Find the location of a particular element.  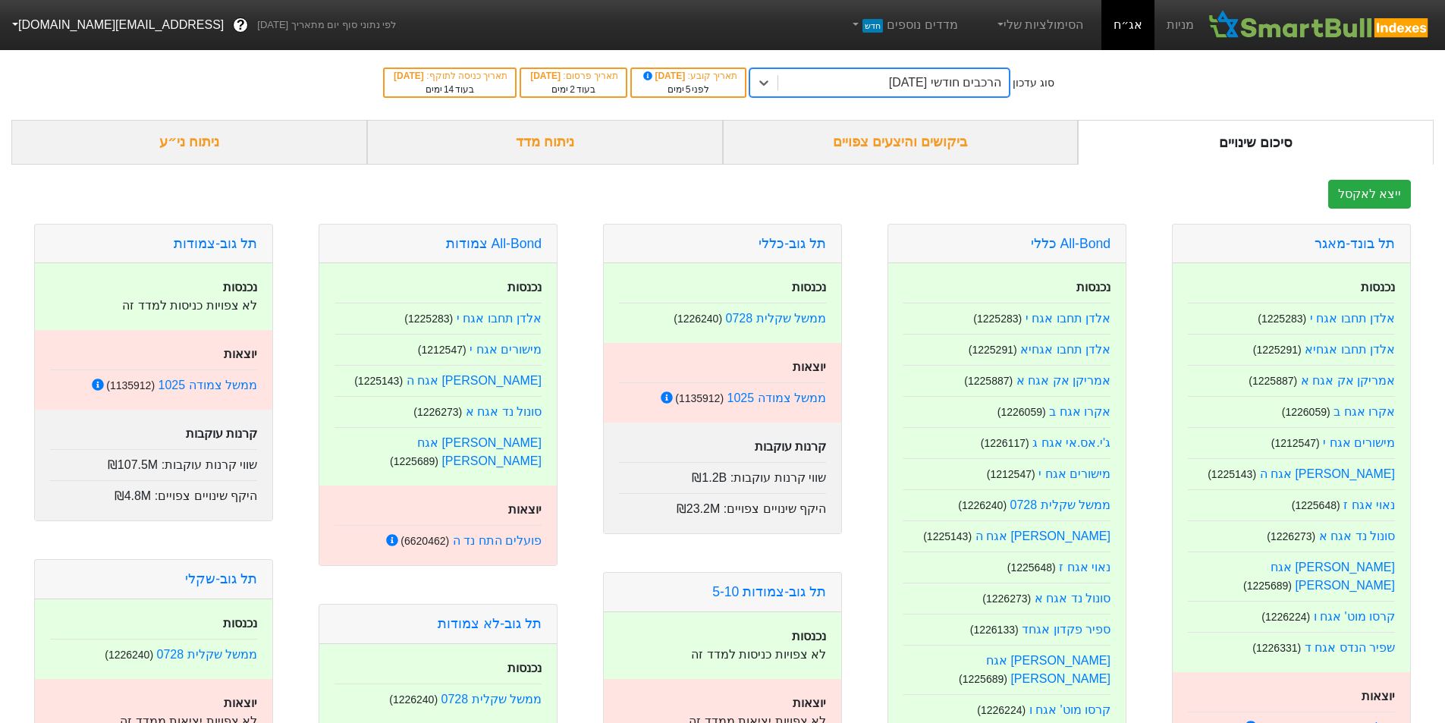

a: סונול נד אגח א is located at coordinates (1073, 598).